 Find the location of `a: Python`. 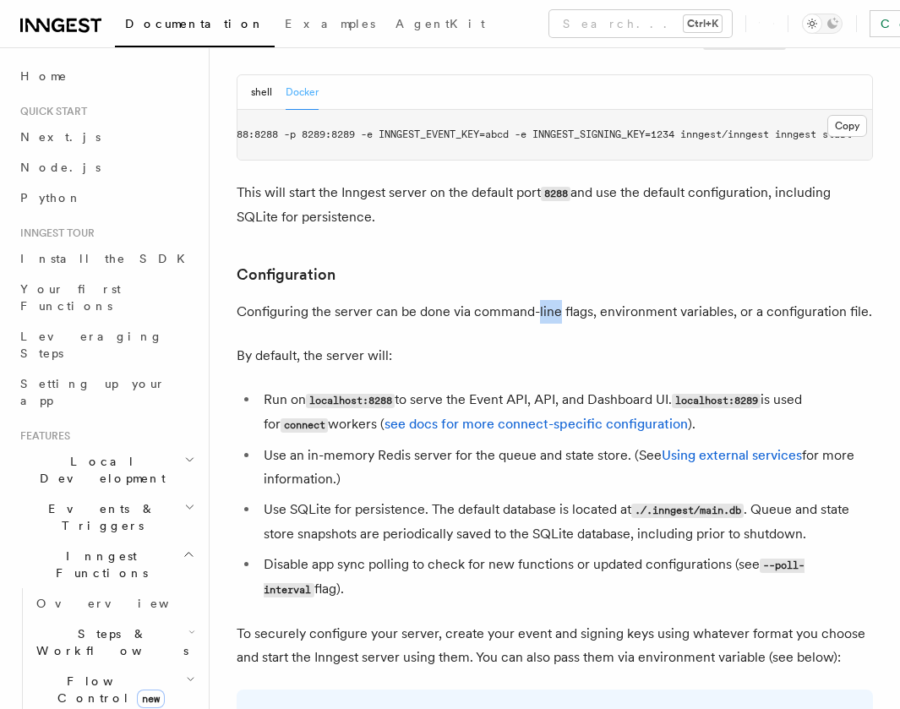

a: Python is located at coordinates (106, 198).